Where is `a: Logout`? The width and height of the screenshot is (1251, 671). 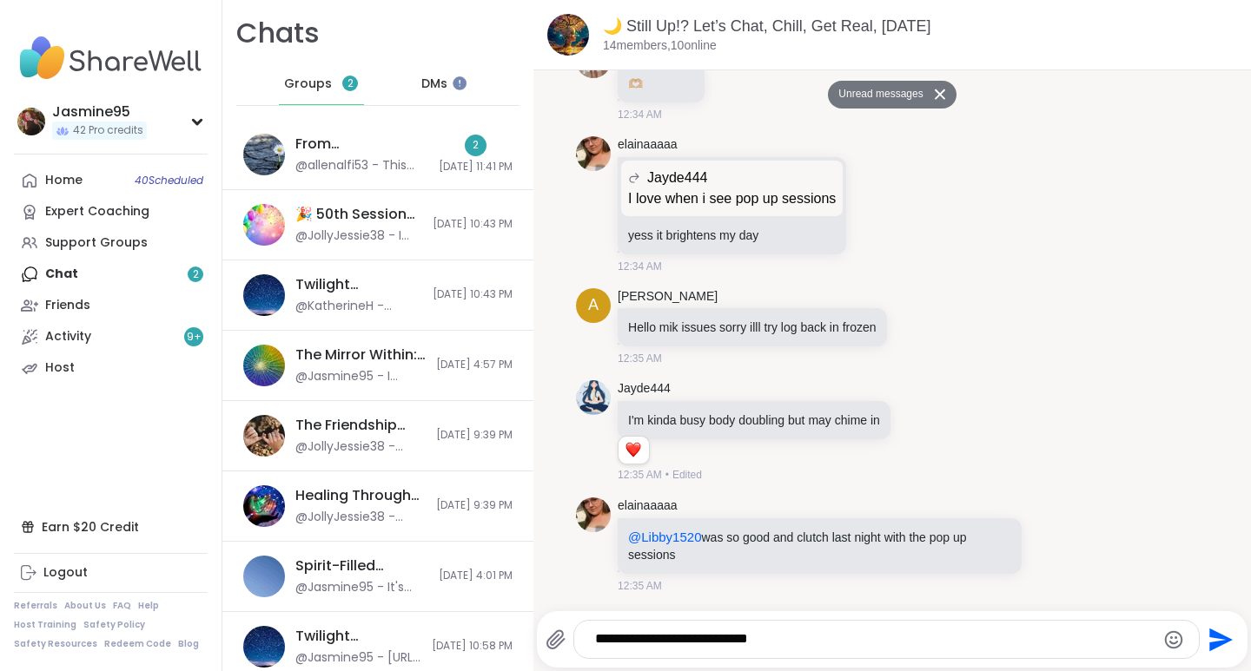
a: Logout is located at coordinates (110, 573).